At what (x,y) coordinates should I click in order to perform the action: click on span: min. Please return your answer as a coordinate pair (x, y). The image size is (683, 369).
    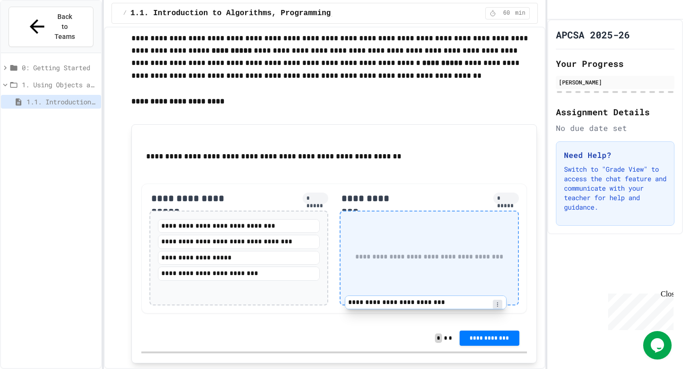
    Looking at the image, I should click on (521, 13).